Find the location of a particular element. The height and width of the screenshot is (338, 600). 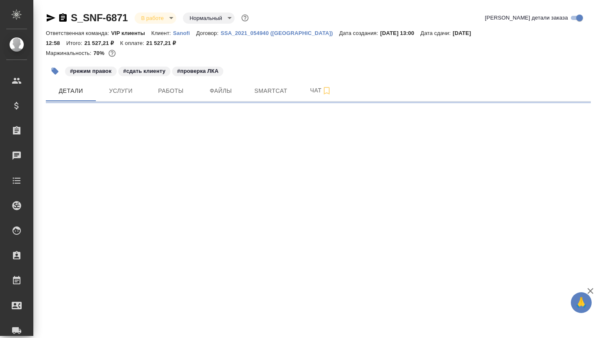

p: Sanofi is located at coordinates (185, 33).